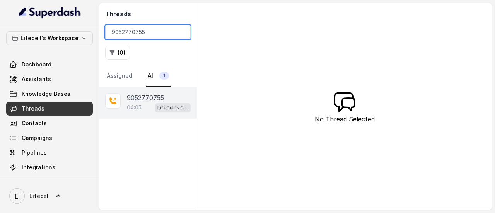 This screenshot has height=213, width=495. Describe the element at coordinates (164, 76) in the screenshot. I see `span: 1` at that location.